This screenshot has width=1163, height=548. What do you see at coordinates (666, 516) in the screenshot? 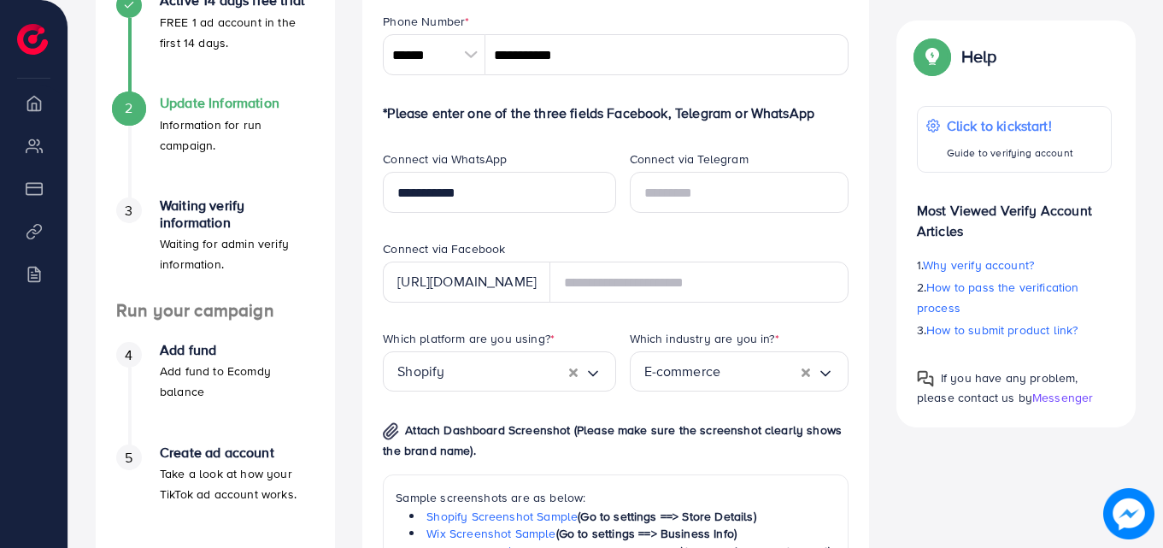
I see `span: (Go to settings ==> Store Details)` at bounding box center [666, 516].